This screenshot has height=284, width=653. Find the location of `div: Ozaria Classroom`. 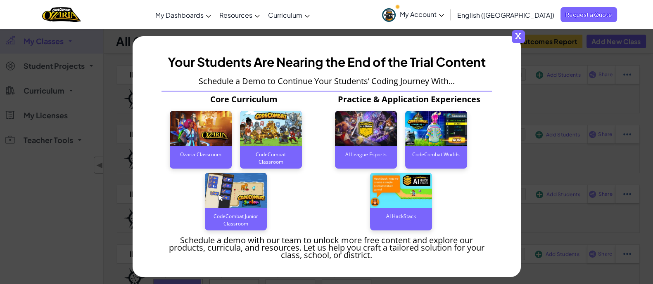

div: Ozaria Classroom is located at coordinates (201, 154).